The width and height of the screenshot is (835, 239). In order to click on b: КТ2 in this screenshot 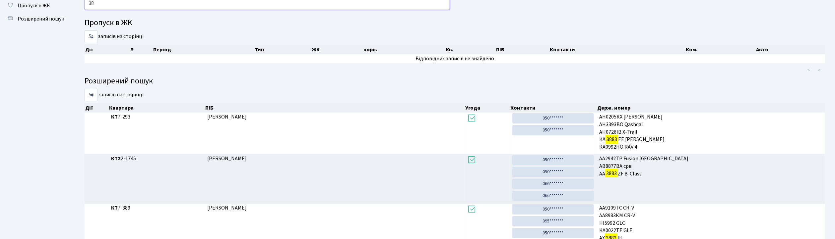, I will do `click(116, 159)`.